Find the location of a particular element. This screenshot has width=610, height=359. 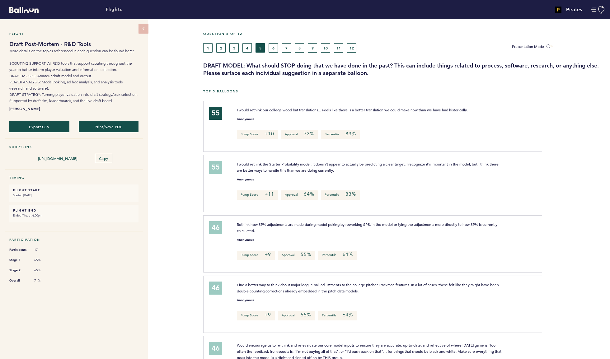

h5: Question 5 of 12 is located at coordinates (404, 34).